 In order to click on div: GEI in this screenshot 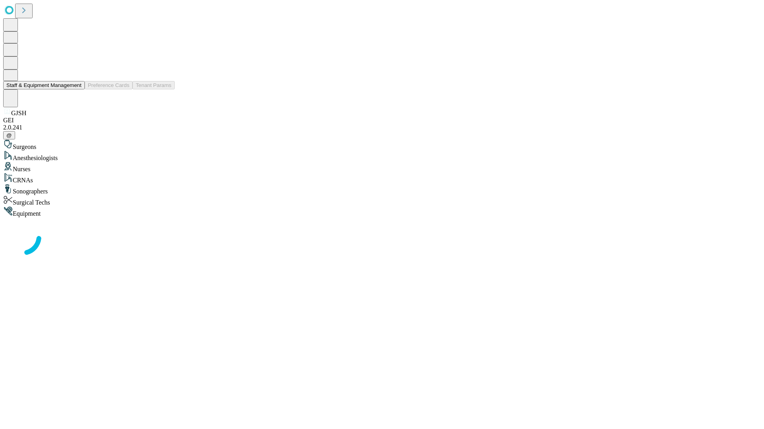, I will do `click(382, 120)`.